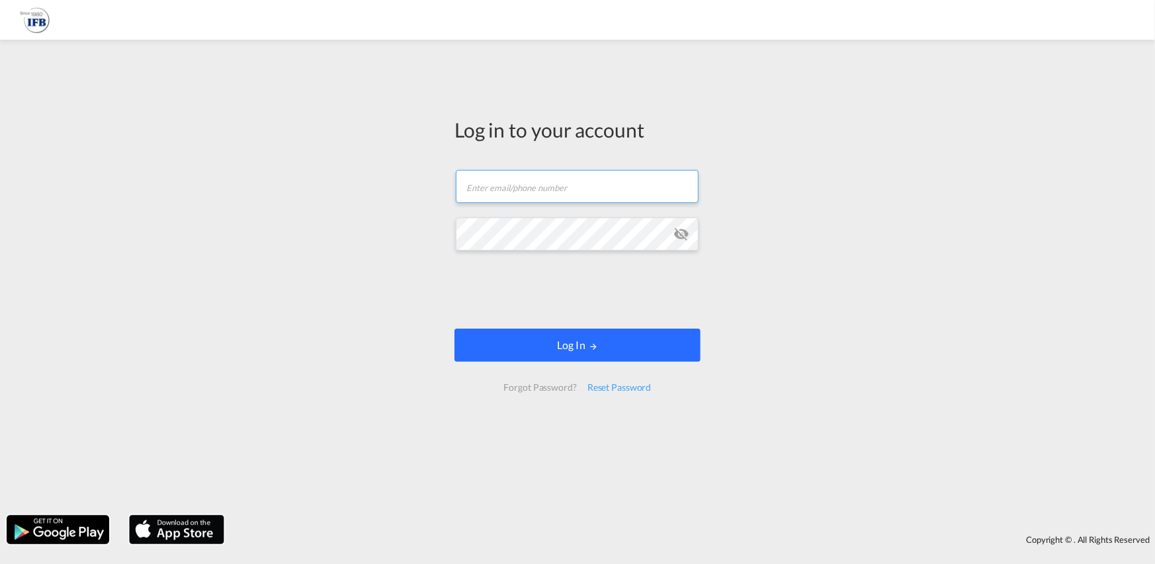 This screenshot has width=1155, height=564. I want to click on button: LOGIN, so click(577, 345).